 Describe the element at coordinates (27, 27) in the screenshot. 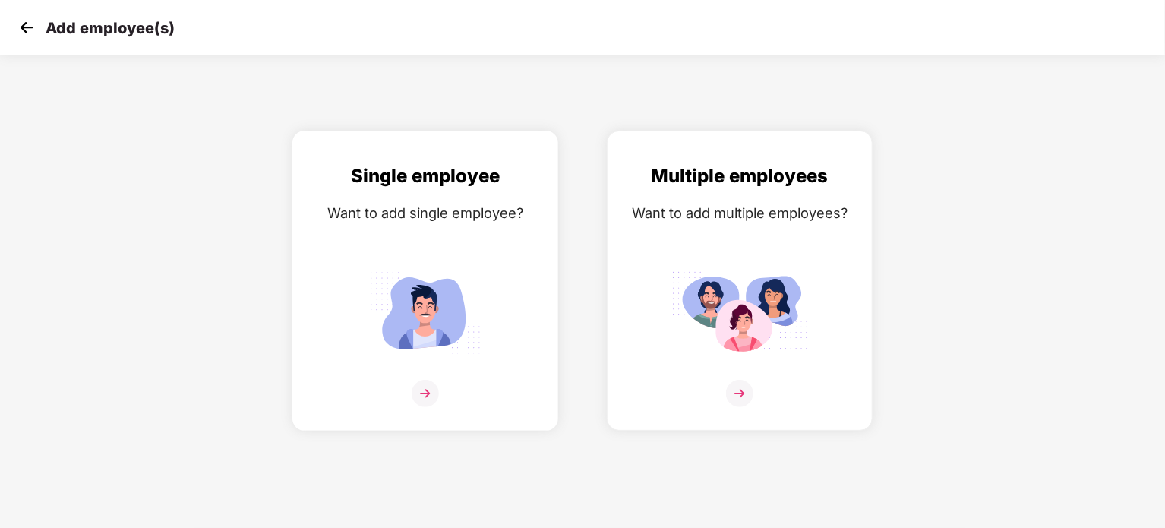

I see `img: svg+xml;base64,PHN2ZyB4bWxucz0iaHR0cDovL3d3dy53My5vcmcvMjAwMC9zdmciIHdpZHRoPSIzMCIgaGVpZ2h0PSIzMC...` at that location.